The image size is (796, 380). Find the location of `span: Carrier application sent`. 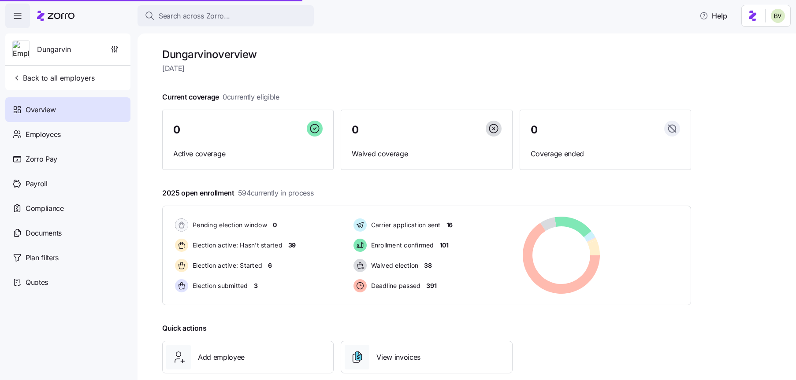

span: Carrier application sent is located at coordinates (404, 225).